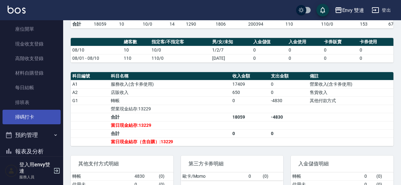 This screenshot has height=185, width=401. What do you see at coordinates (32, 73) in the screenshot?
I see `a: 材料自購登錄` at bounding box center [32, 73].